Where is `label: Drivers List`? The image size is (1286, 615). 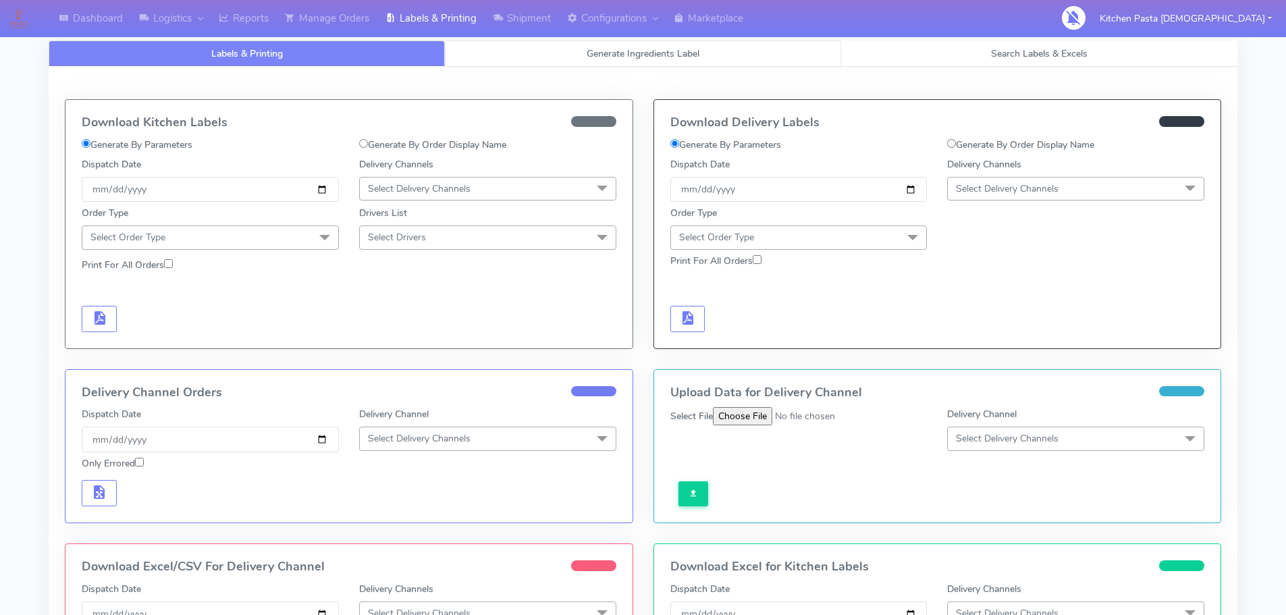 label: Drivers List is located at coordinates (383, 213).